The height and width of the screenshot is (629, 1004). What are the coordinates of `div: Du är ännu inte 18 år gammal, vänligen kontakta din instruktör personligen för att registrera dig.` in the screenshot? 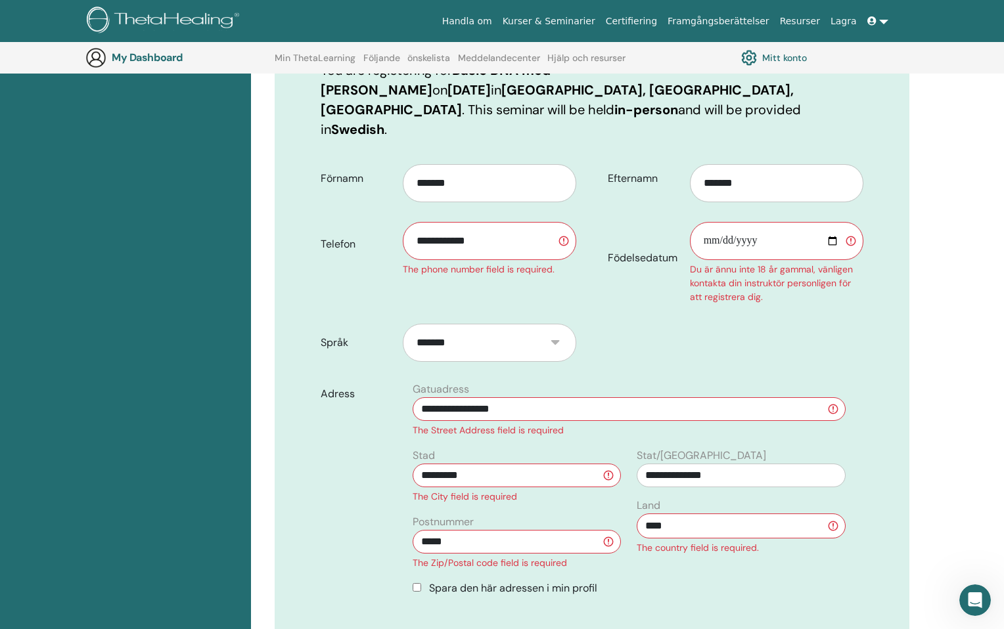 It's located at (776, 283).